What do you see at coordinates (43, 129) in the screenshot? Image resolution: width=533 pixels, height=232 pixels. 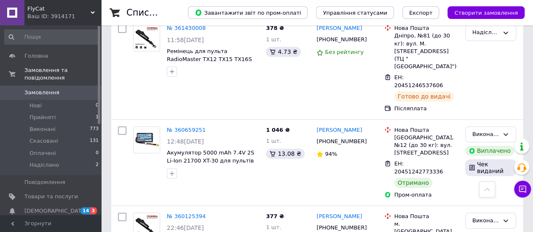 I see `span: Виконані` at bounding box center [43, 129].